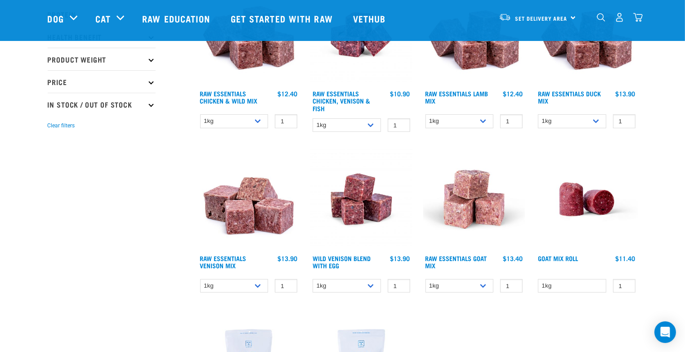 The image size is (685, 352). Describe the element at coordinates (665, 332) in the screenshot. I see `div: Open Intercom Messenger` at that location.